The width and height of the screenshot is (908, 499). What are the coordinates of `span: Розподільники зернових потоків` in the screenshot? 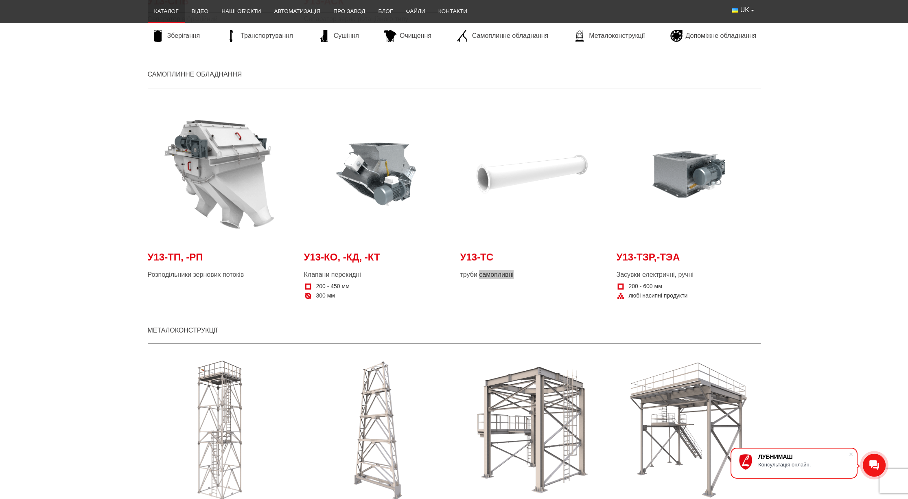 It's located at (220, 275).